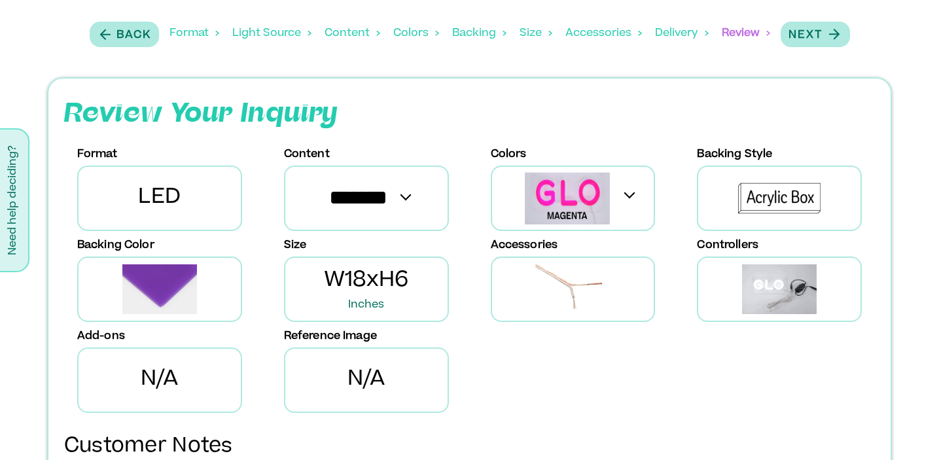  I want to click on p: Review Your Inquiry, so click(201, 114).